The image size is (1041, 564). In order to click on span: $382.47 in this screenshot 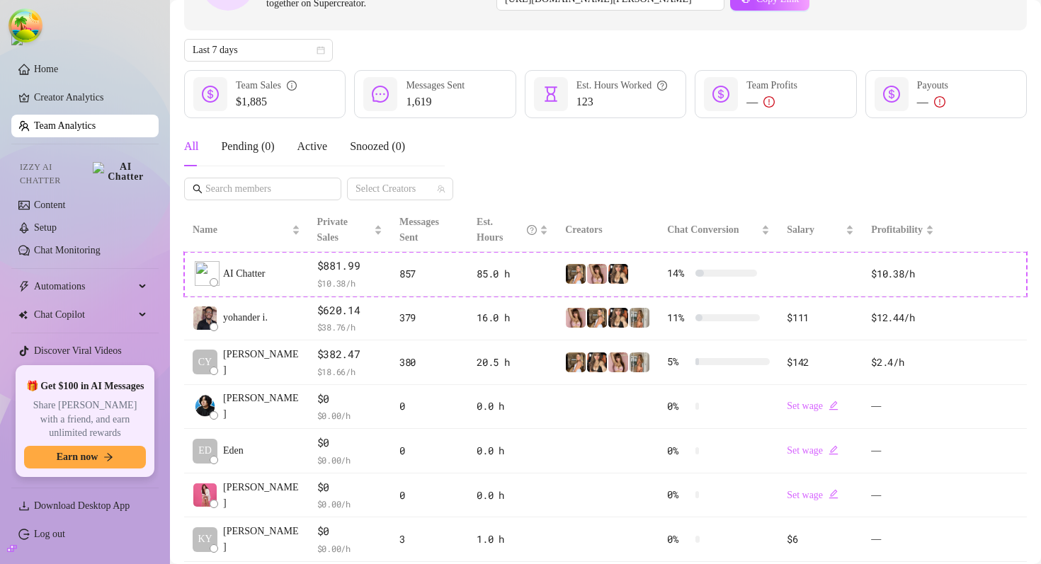, I will do `click(350, 355)`.